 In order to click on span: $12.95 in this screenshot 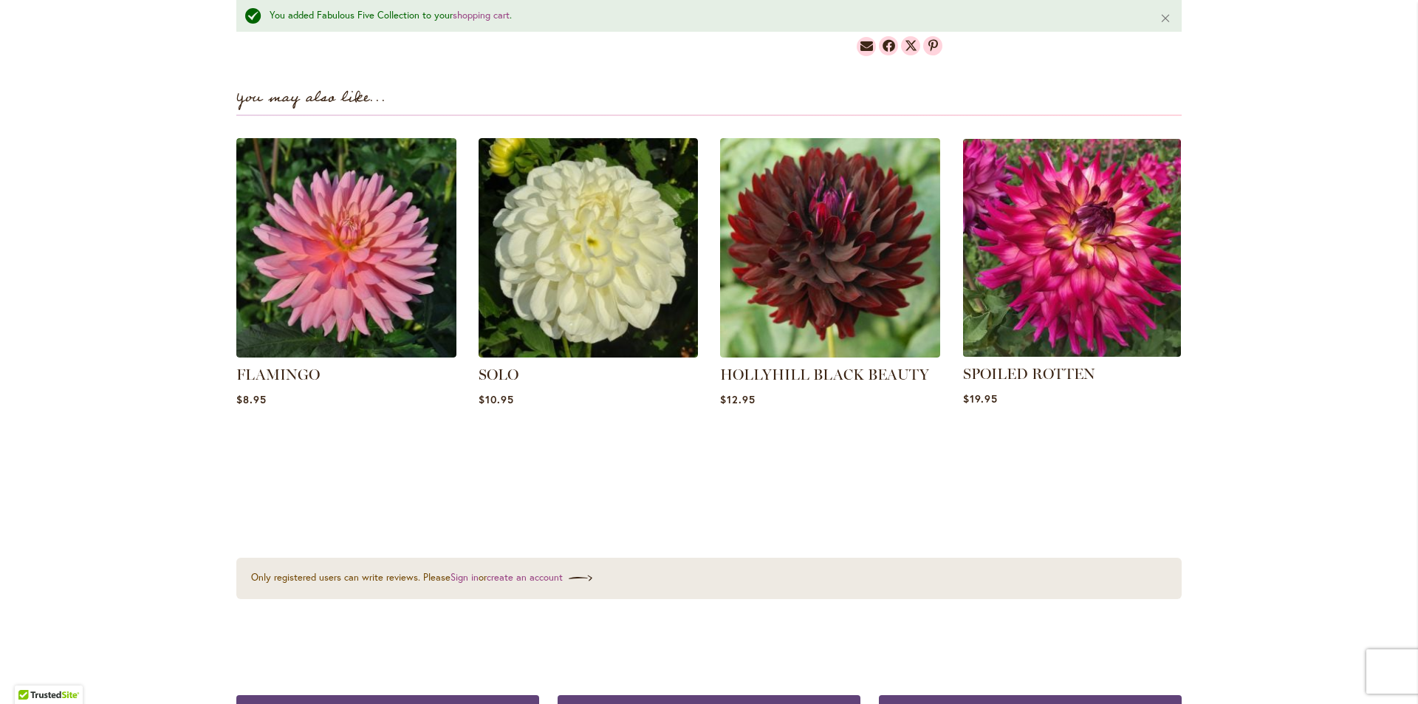, I will do `click(738, 399)`.